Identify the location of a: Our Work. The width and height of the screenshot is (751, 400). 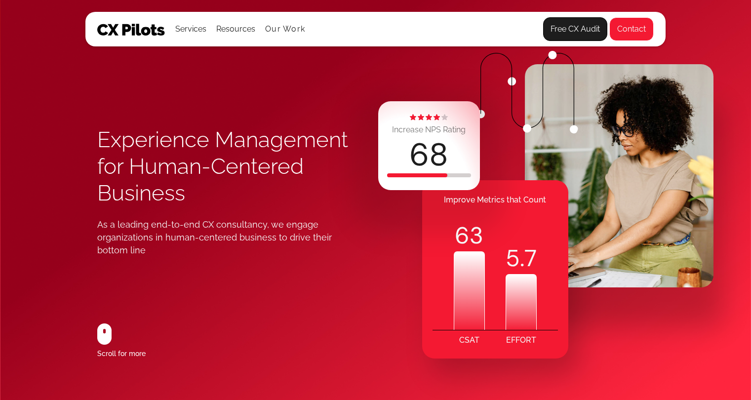
(285, 29).